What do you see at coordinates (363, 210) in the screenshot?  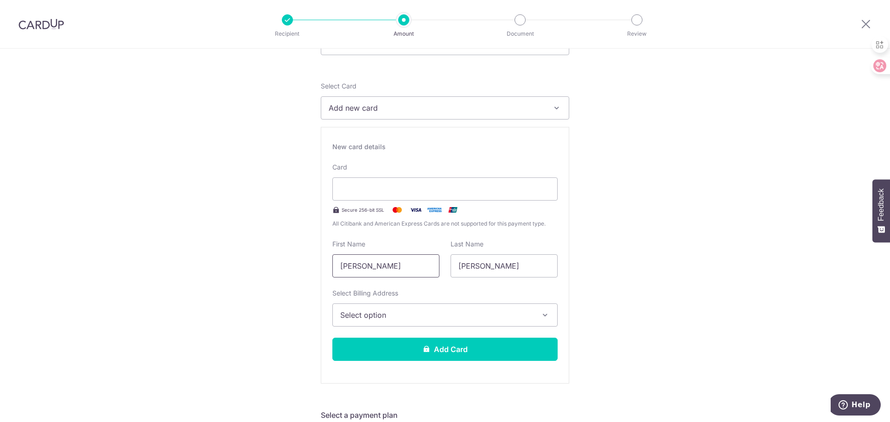 I see `span: Secure 256-bit SSL` at bounding box center [363, 210].